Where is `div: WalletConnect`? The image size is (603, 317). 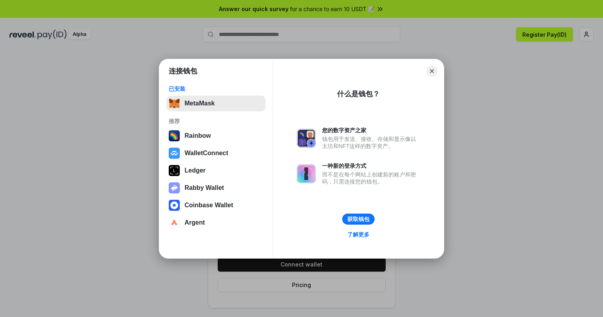
div: WalletConnect is located at coordinates (206, 153).